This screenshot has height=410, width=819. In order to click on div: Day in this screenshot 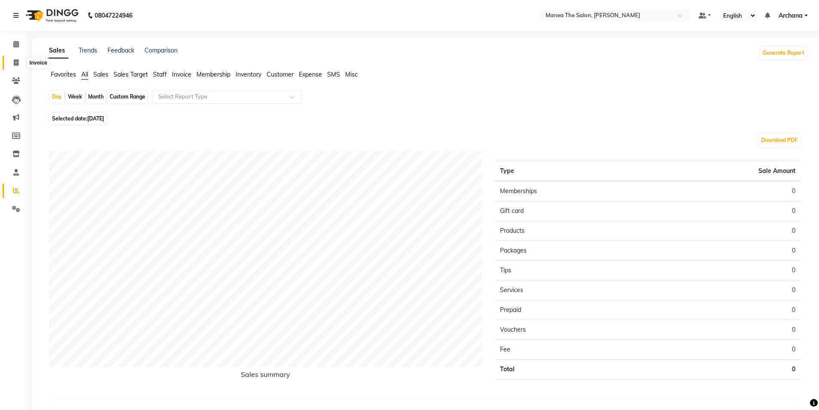, I will do `click(57, 97)`.